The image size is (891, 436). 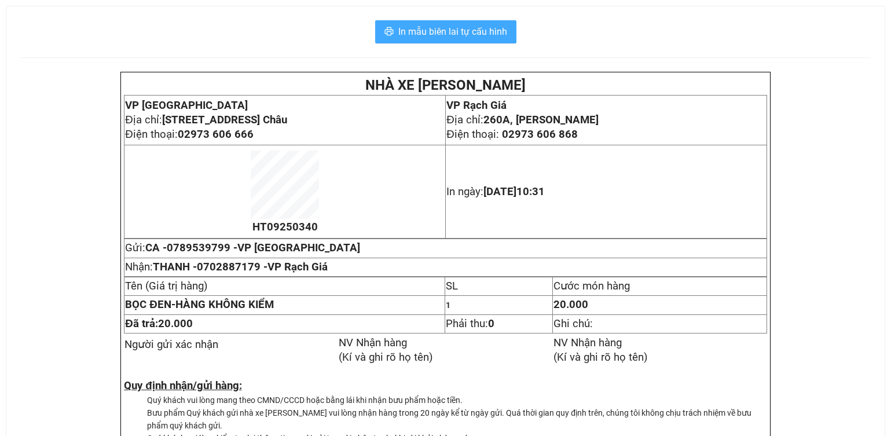 I want to click on span: Đã trả:, so click(x=159, y=324).